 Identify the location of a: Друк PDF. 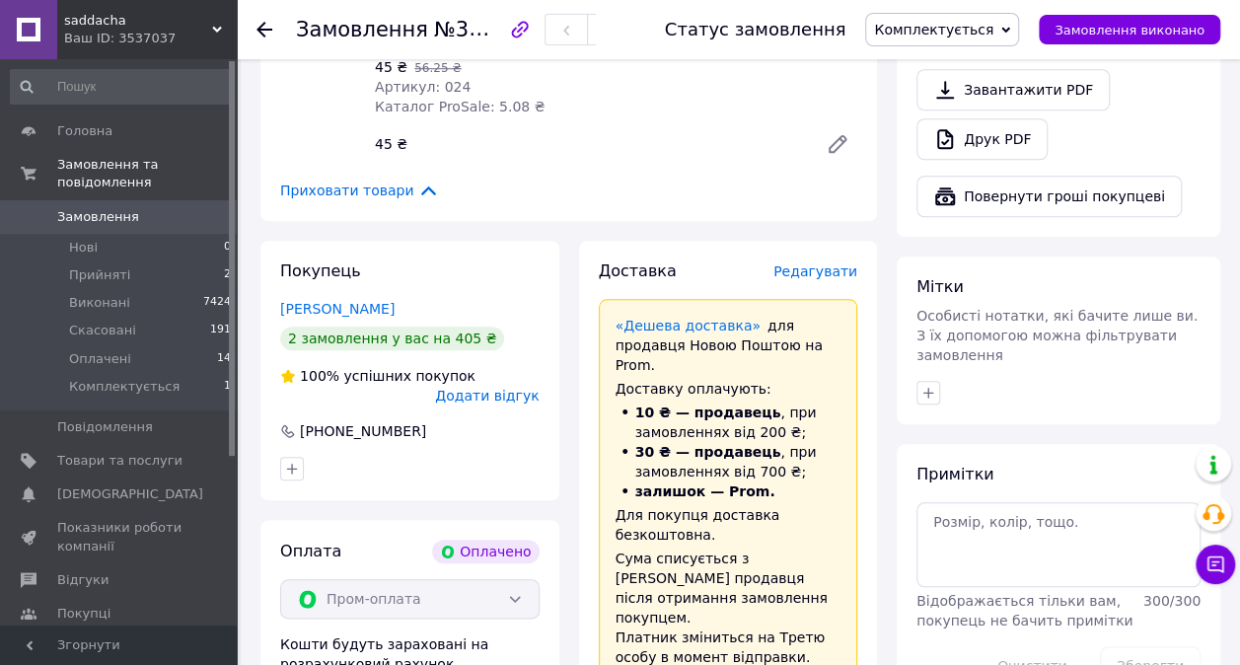
(981, 139).